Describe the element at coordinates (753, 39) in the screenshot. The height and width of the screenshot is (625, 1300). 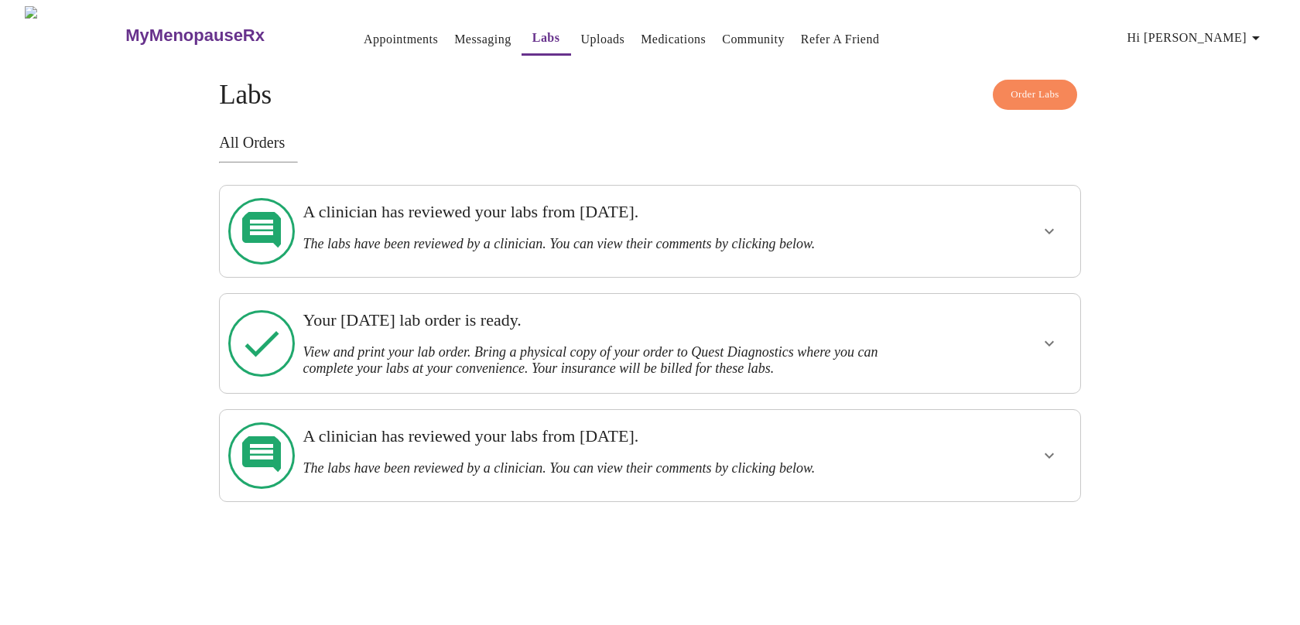
I see `a: Community` at that location.